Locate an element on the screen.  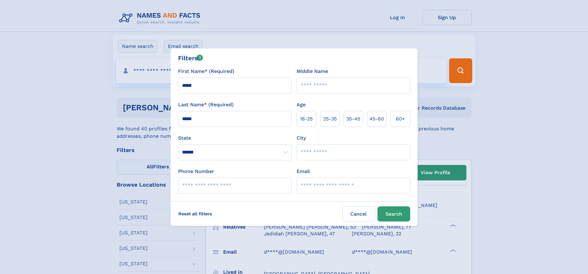
span: 45‑60 is located at coordinates (377, 119).